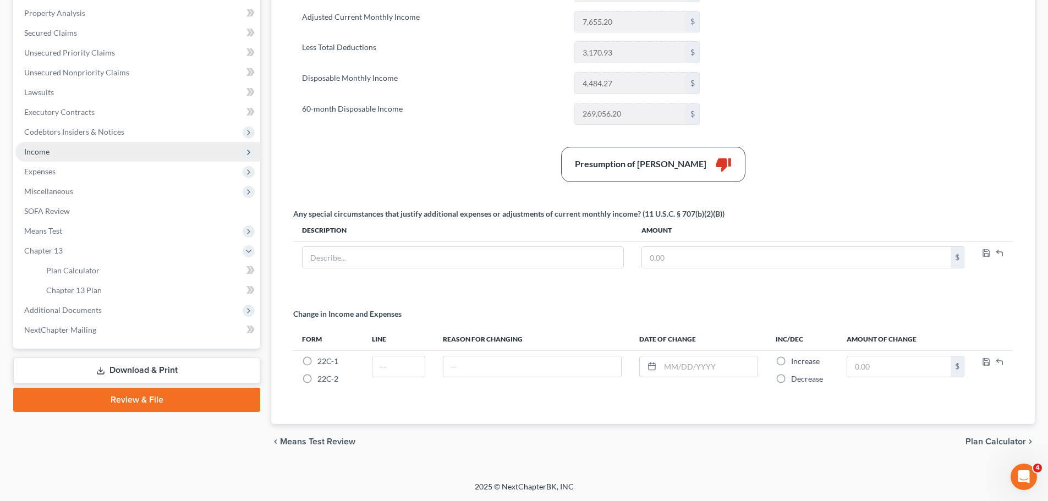 This screenshot has width=1048, height=501. What do you see at coordinates (432, 114) in the screenshot?
I see `label: 60-month Disposable Income` at bounding box center [432, 114].